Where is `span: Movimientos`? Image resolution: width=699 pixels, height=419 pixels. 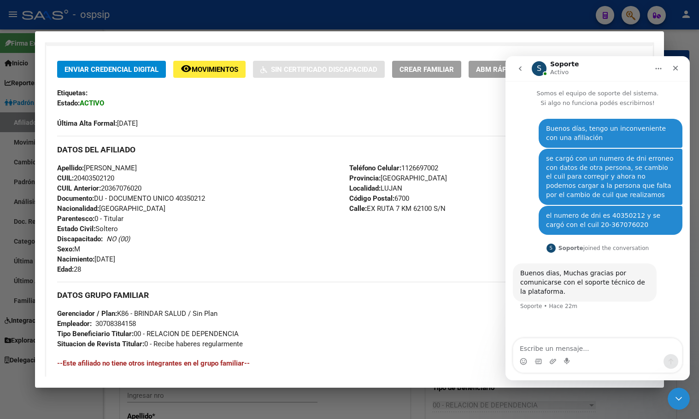
span: Movimientos is located at coordinates (215, 70).